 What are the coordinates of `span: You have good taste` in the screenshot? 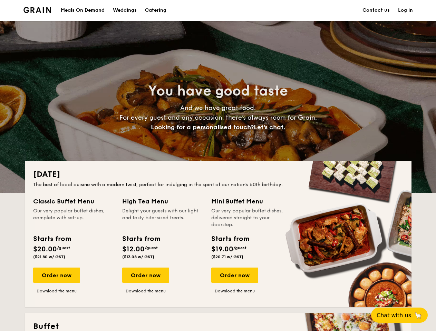 It's located at (218, 91).